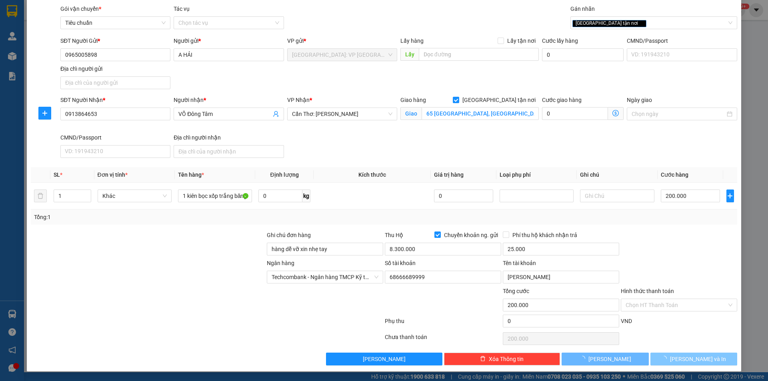  Describe the element at coordinates (228, 138) in the screenshot. I see `div: Địa chỉ người nhận` at that location.